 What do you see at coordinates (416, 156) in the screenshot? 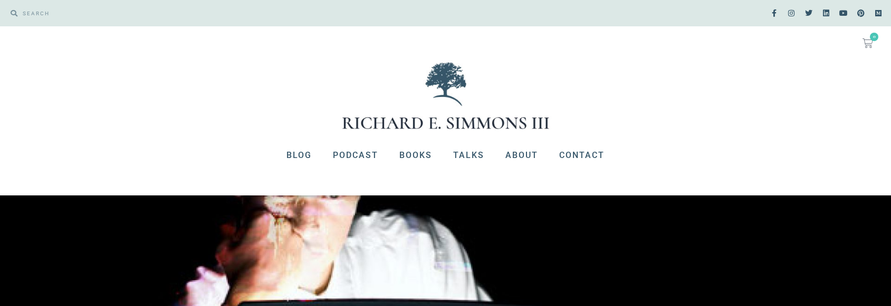
I see `a: Books` at bounding box center [416, 156].